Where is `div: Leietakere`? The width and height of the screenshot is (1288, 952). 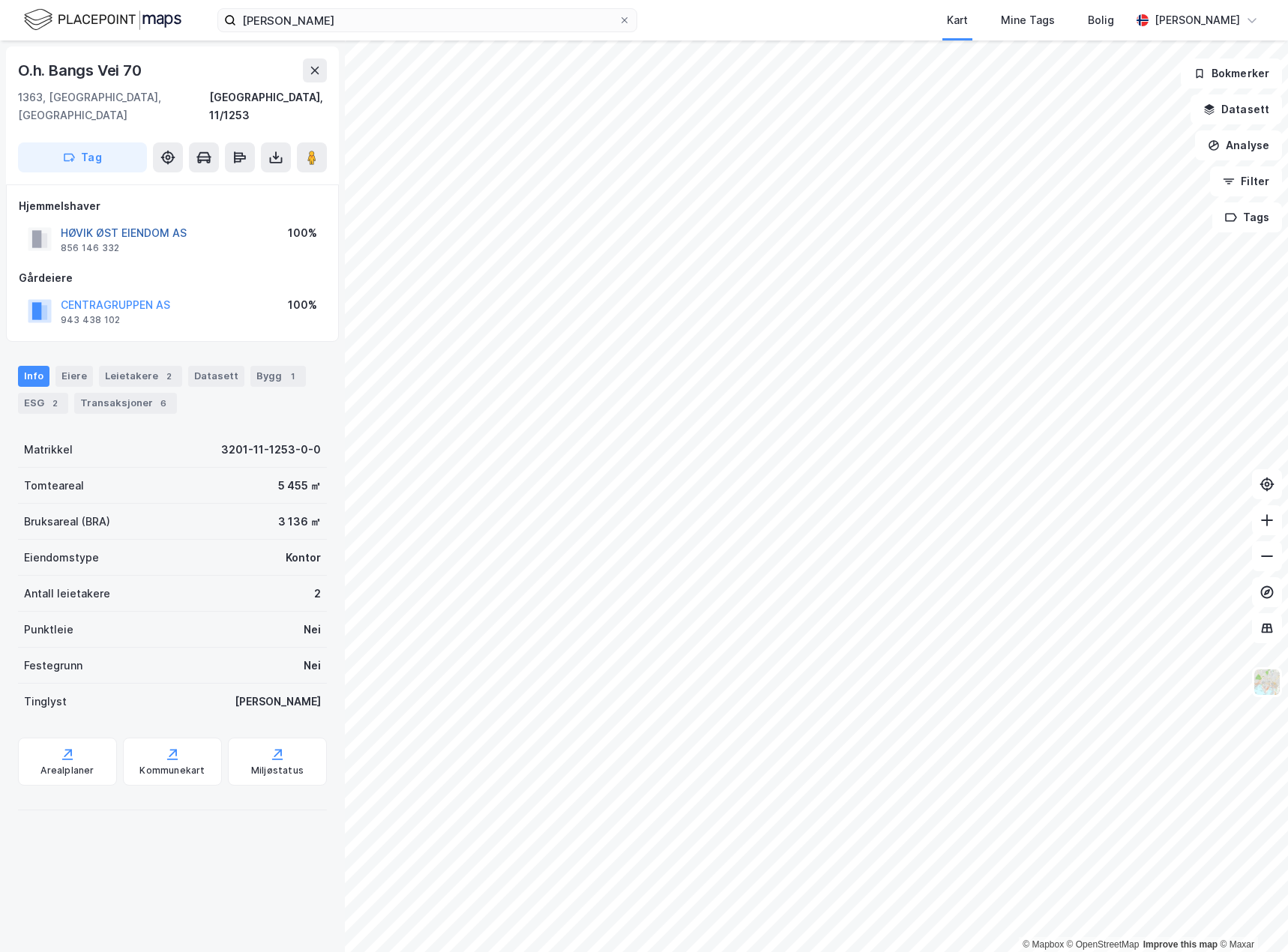
div: Leietakere is located at coordinates (140, 377).